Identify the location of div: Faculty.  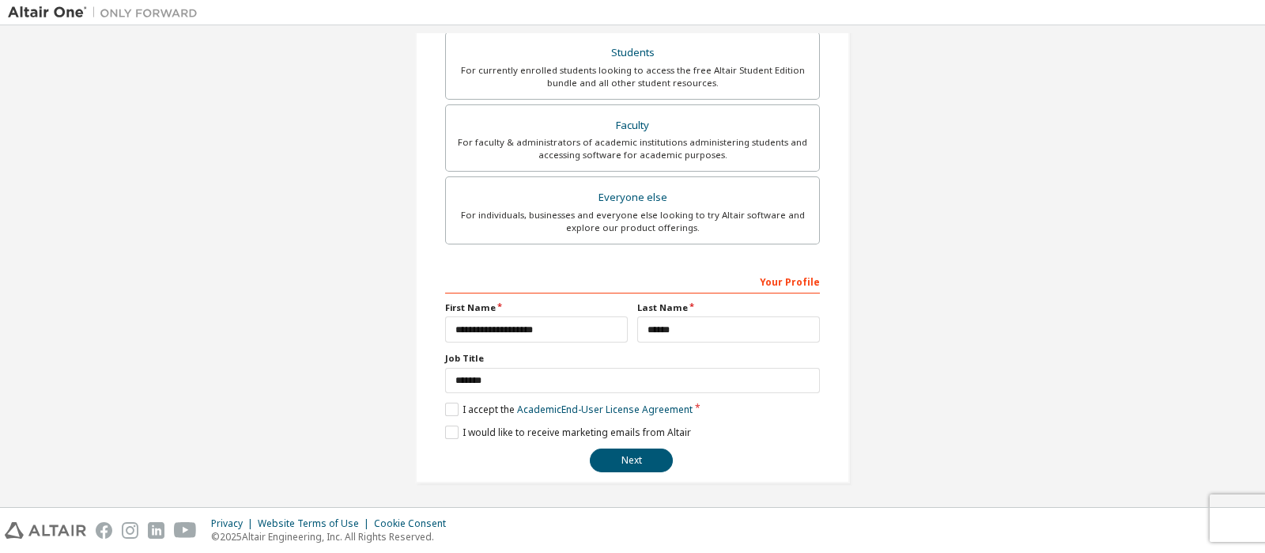
(633, 126).